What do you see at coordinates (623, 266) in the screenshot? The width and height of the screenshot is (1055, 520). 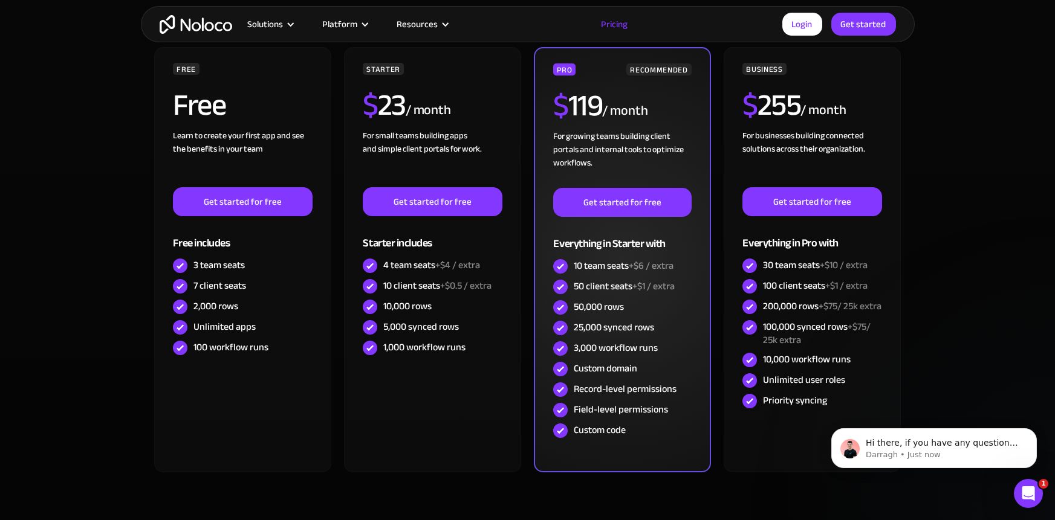 I see `div: 10 team seats` at bounding box center [623, 266].